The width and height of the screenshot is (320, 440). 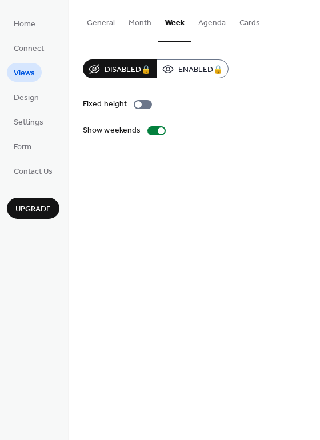 I want to click on div: Show weekends, so click(x=111, y=130).